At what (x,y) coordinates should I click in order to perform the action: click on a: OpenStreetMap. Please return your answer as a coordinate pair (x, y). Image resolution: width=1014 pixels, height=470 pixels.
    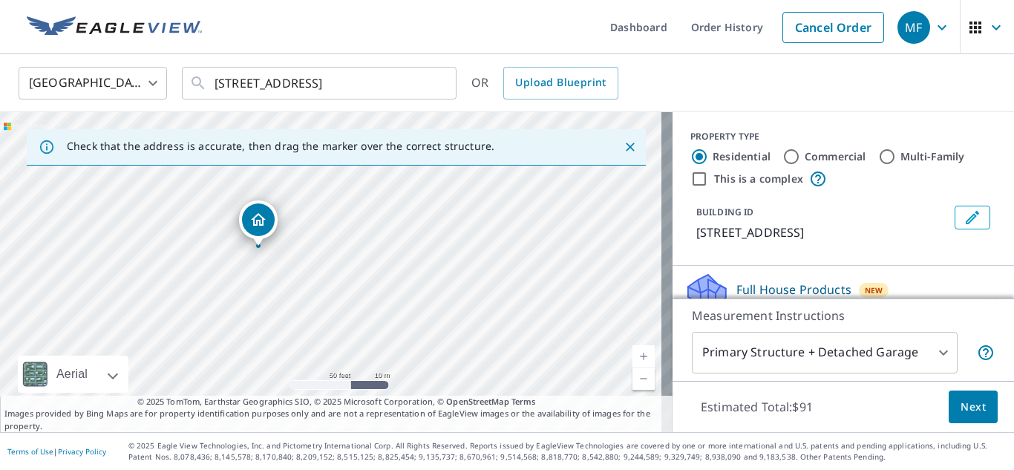
    Looking at the image, I should click on (477, 401).